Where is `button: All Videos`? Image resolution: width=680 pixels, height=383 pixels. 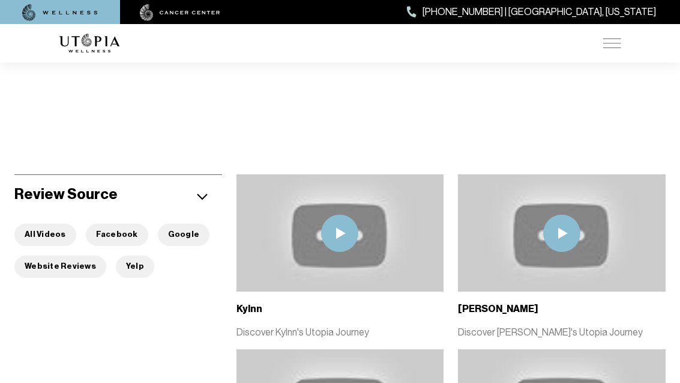 button: All Videos is located at coordinates (45, 234).